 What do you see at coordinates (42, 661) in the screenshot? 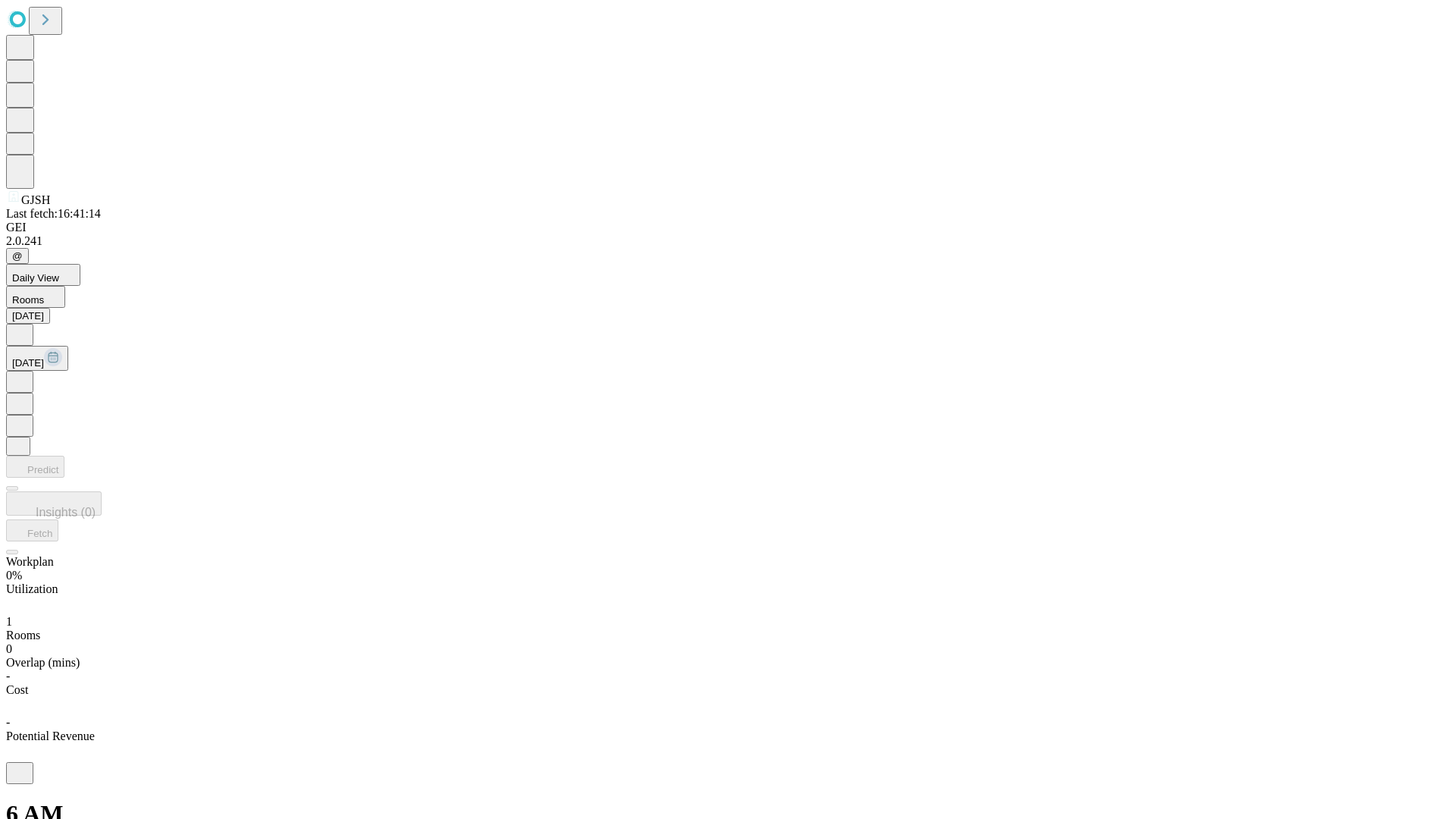
I see `span: Overlap (mins)` at bounding box center [42, 661].